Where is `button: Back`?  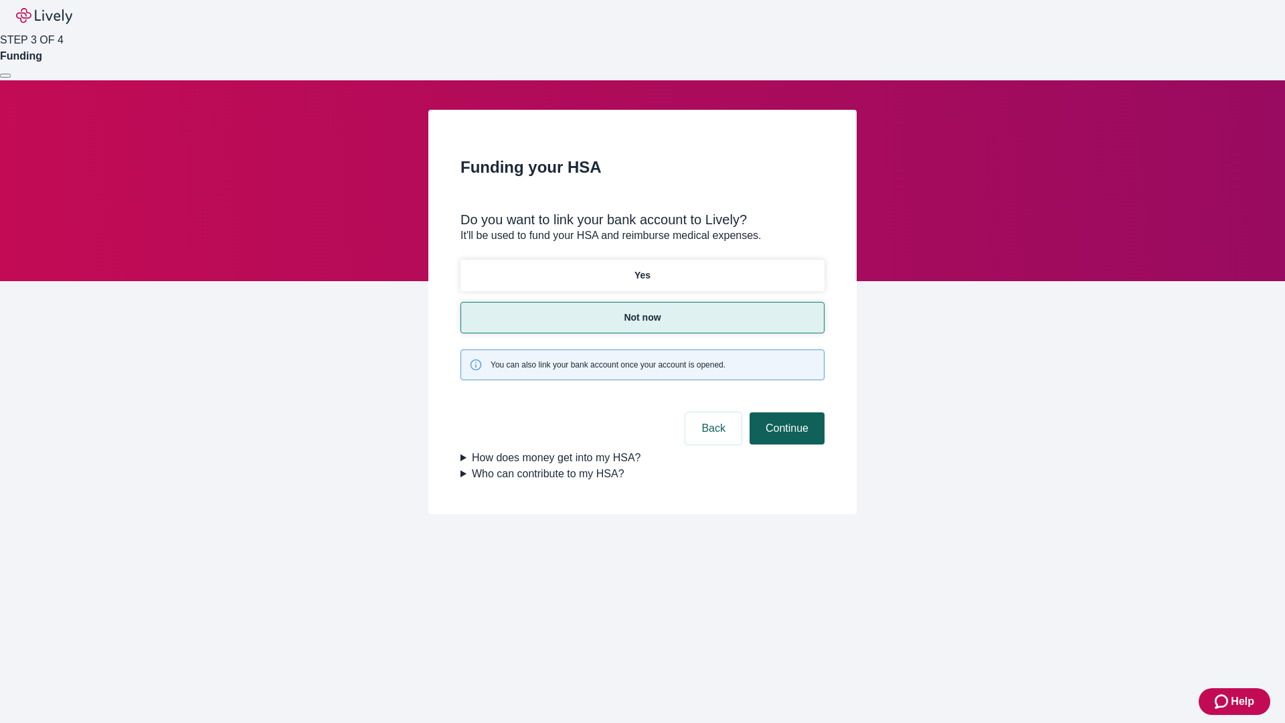
button: Back is located at coordinates (713, 428).